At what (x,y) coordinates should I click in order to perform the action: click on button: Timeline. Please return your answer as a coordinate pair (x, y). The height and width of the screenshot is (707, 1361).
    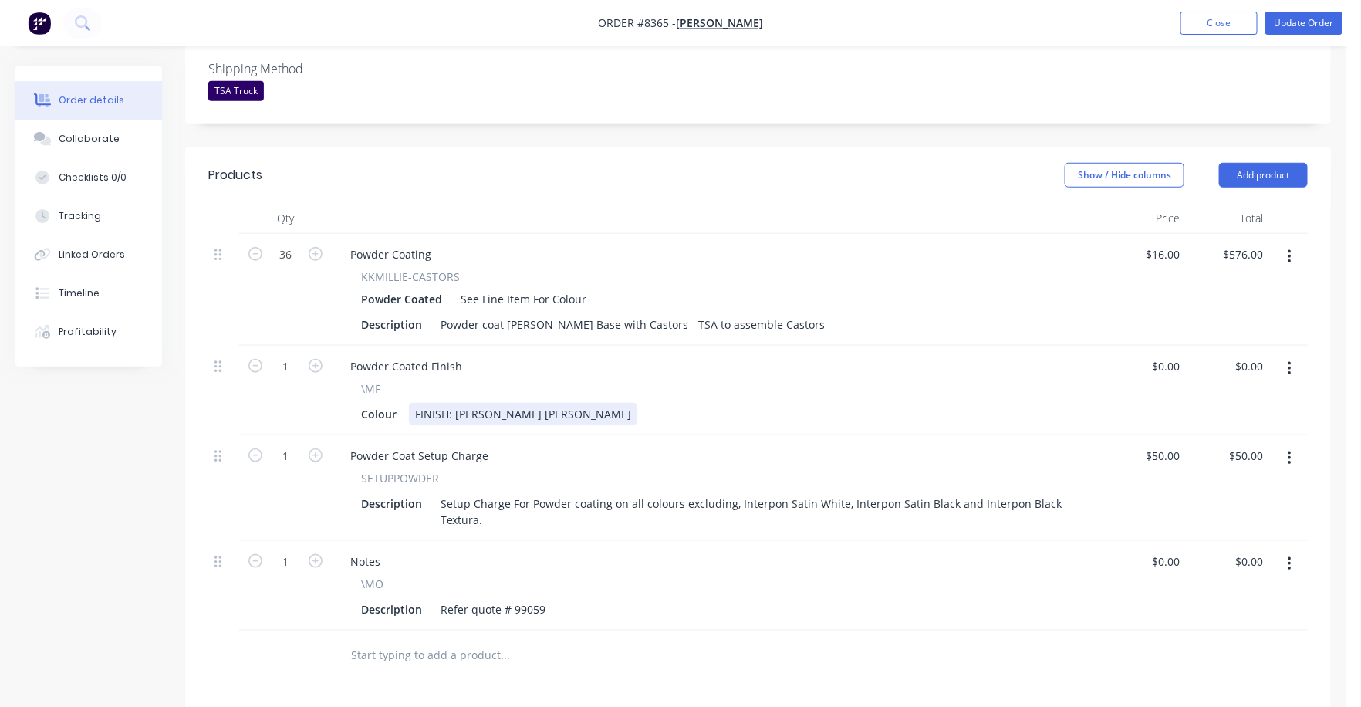
    Looking at the image, I should click on (89, 293).